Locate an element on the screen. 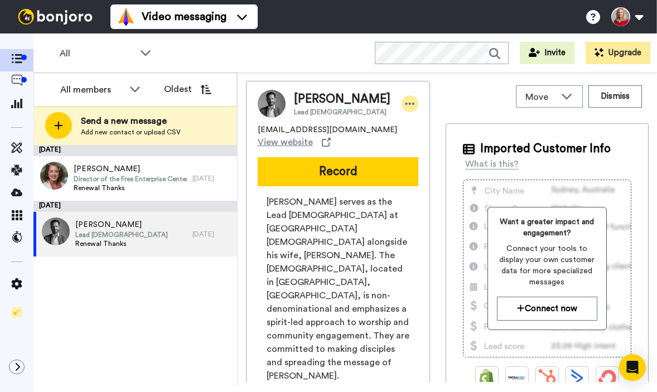 The width and height of the screenshot is (657, 392). span: Want a greater impact and engagement? is located at coordinates (547, 228).